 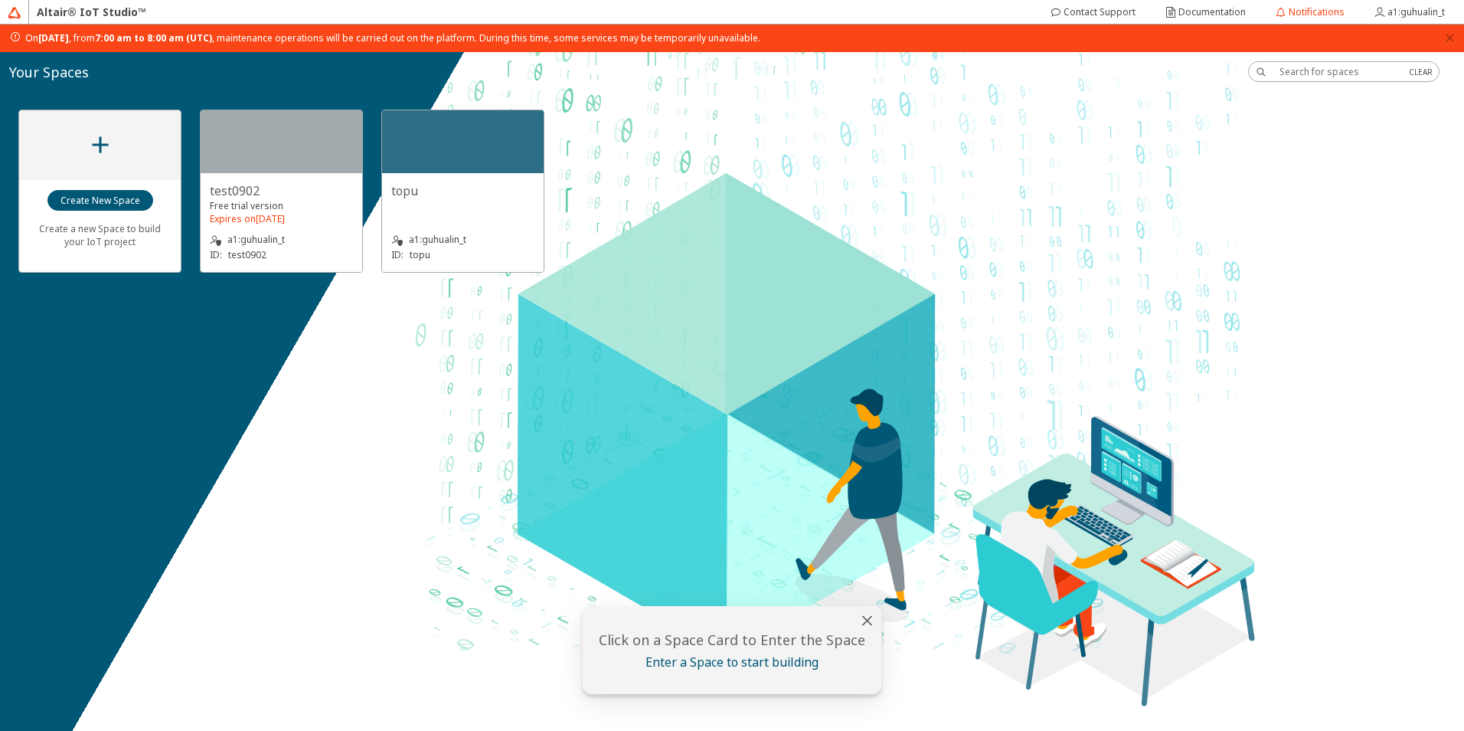 What do you see at coordinates (463, 191) in the screenshot?
I see `unity-typography: topu` at bounding box center [463, 191].